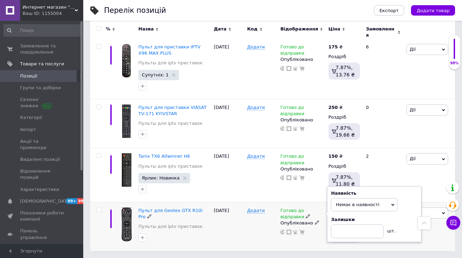  What do you see at coordinates (333, 156) in the screenshot?
I see `b: 150` at bounding box center [333, 156].